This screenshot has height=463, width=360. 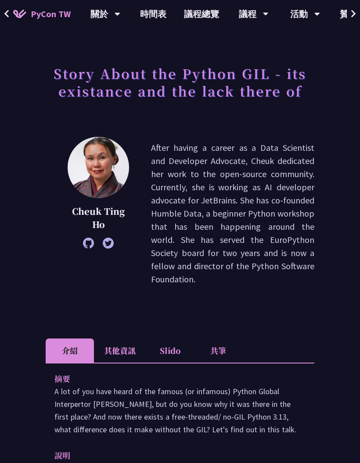 I want to click on p: 說明, so click(x=171, y=456).